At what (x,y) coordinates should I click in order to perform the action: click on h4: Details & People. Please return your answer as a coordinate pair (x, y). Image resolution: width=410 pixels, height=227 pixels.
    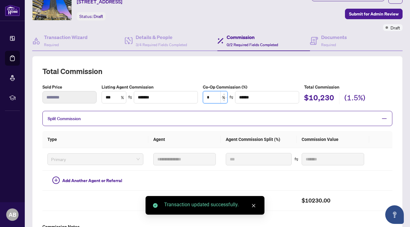
    Looking at the image, I should click on (161, 37).